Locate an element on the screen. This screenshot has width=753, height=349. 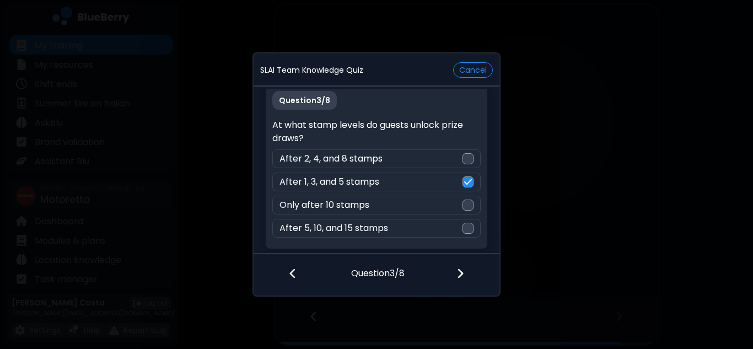
p: After 2, 4, and 8 stamps is located at coordinates (331, 159).